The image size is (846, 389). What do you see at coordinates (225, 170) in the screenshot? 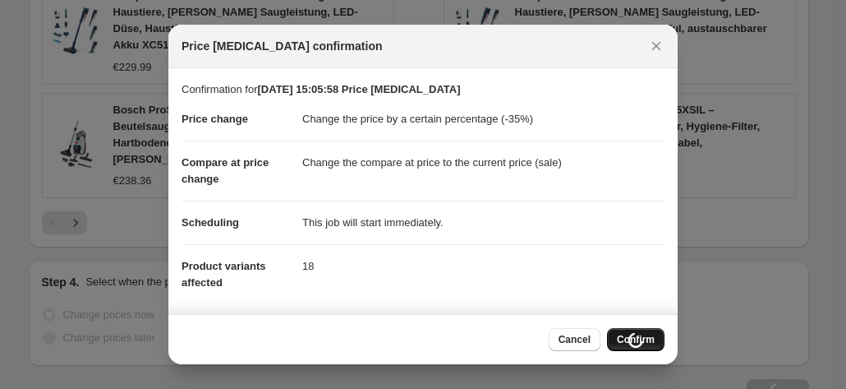
I see `span: Compare at price change` at bounding box center [225, 170].